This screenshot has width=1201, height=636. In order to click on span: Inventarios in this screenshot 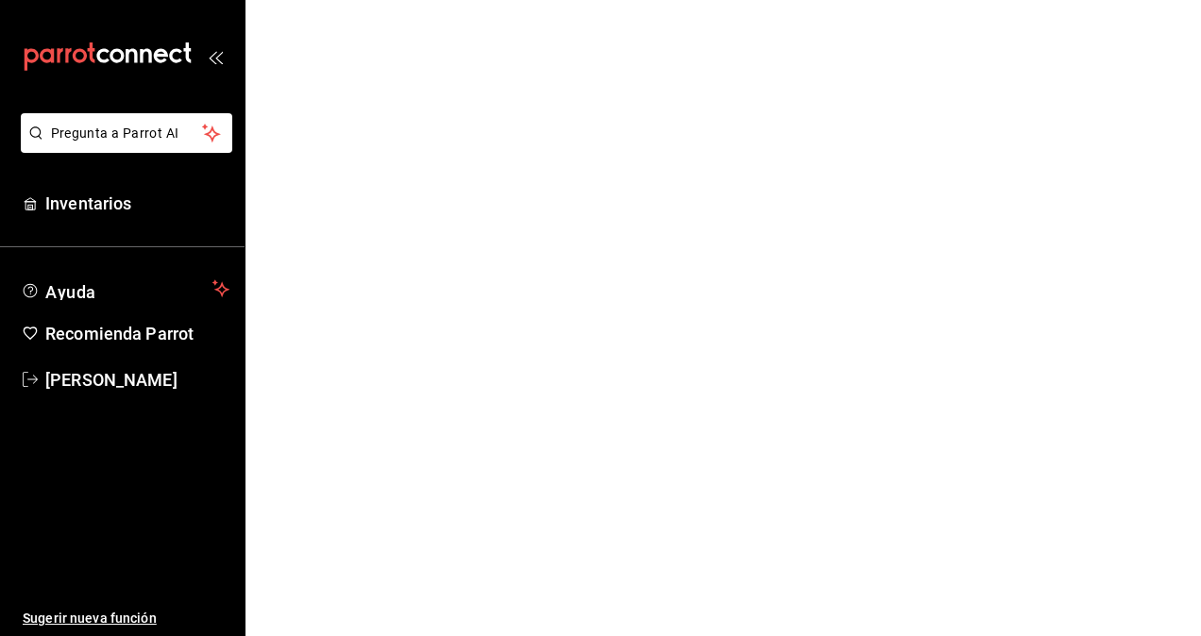, I will do `click(137, 203)`.